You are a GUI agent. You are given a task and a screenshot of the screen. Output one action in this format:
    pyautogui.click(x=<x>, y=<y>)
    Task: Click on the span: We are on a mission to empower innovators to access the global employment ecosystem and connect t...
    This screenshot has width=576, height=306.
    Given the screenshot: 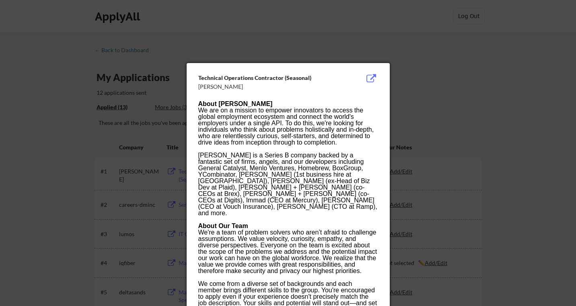 What is the action you would take?
    pyautogui.click(x=286, y=126)
    